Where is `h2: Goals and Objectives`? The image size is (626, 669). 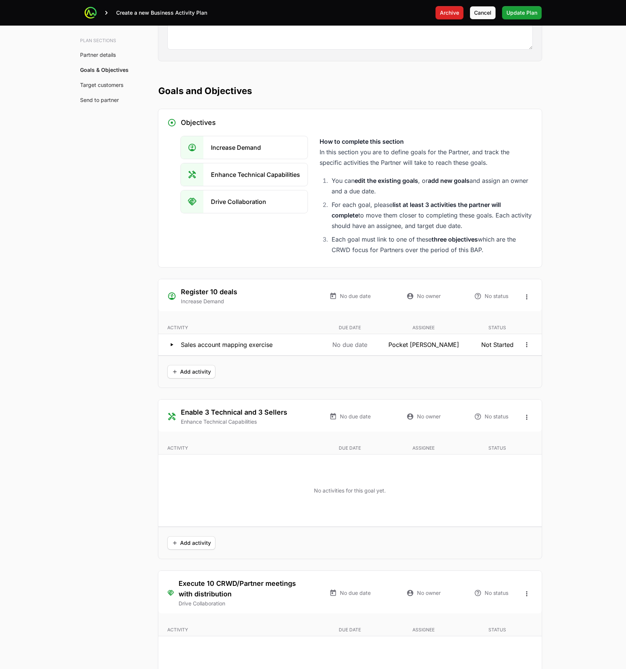 h2: Goals and Objectives is located at coordinates (350, 91).